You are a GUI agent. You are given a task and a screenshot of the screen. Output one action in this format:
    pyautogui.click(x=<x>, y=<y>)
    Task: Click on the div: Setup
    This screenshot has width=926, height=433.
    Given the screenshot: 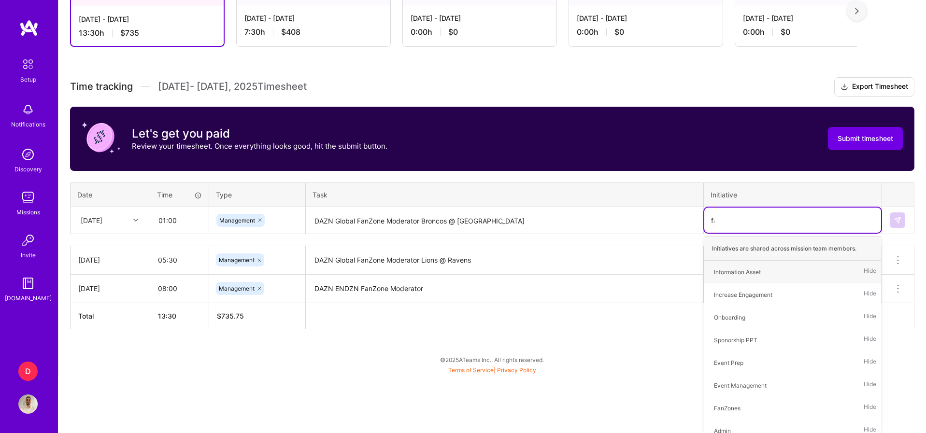 What is the action you would take?
    pyautogui.click(x=28, y=79)
    